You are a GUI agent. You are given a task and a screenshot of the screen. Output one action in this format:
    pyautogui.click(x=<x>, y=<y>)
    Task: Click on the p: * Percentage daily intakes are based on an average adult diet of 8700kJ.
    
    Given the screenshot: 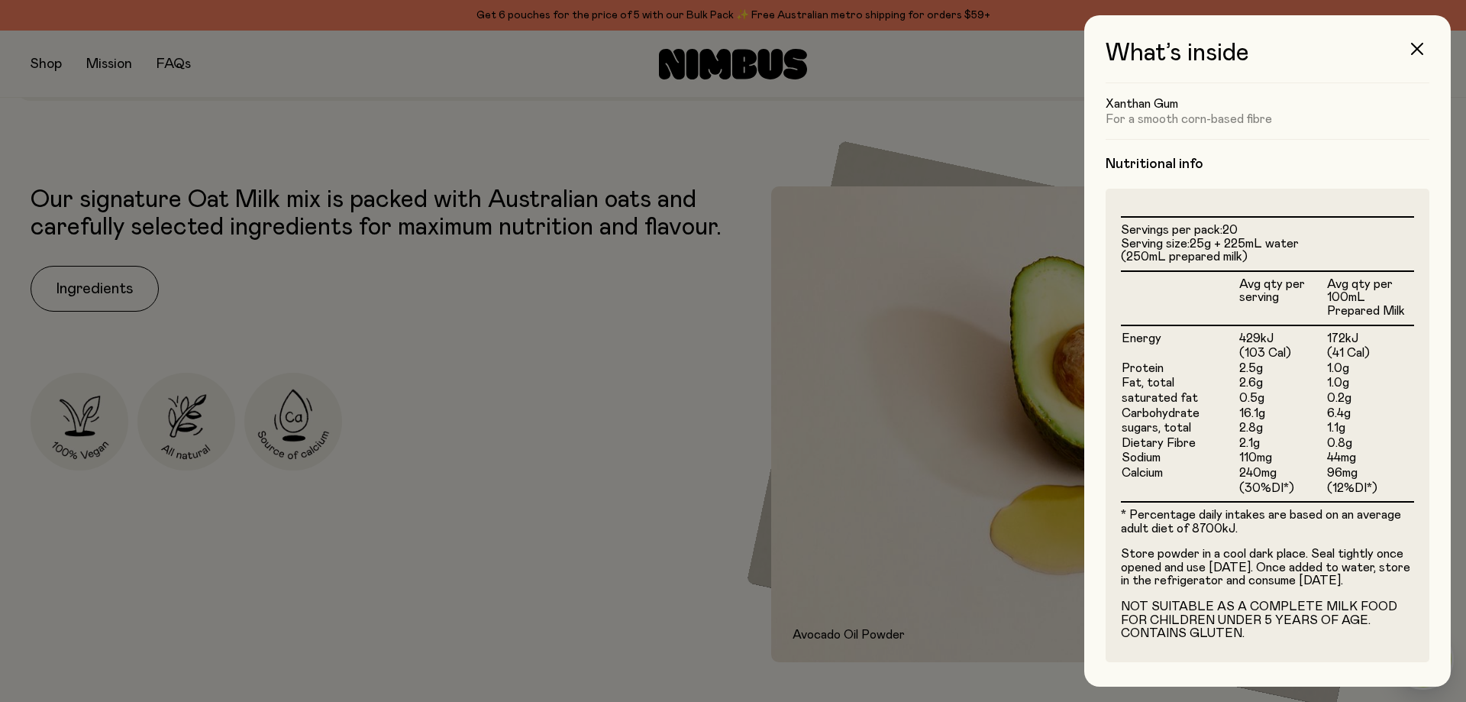 What is the action you would take?
    pyautogui.click(x=1268, y=522)
    